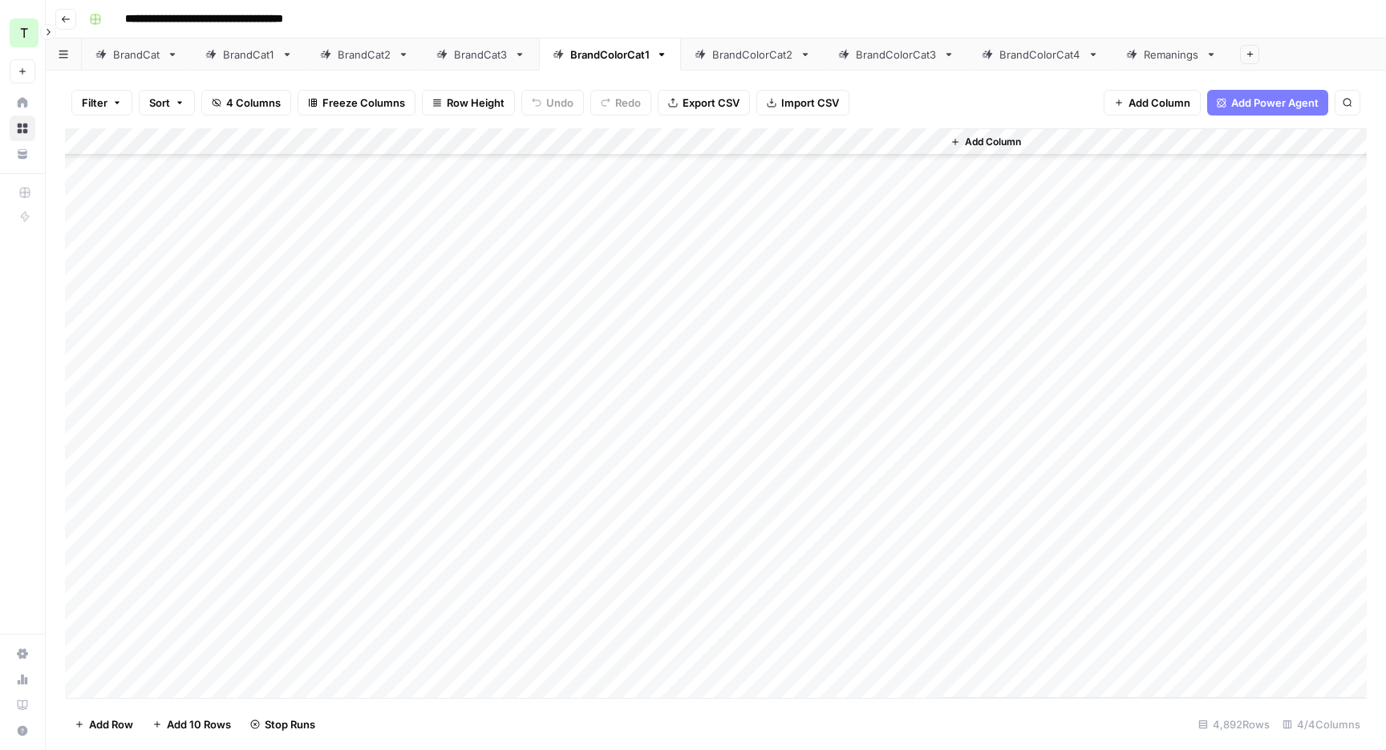 The height and width of the screenshot is (750, 1386). Describe the element at coordinates (553, 103) in the screenshot. I see `button: Undo` at that location.